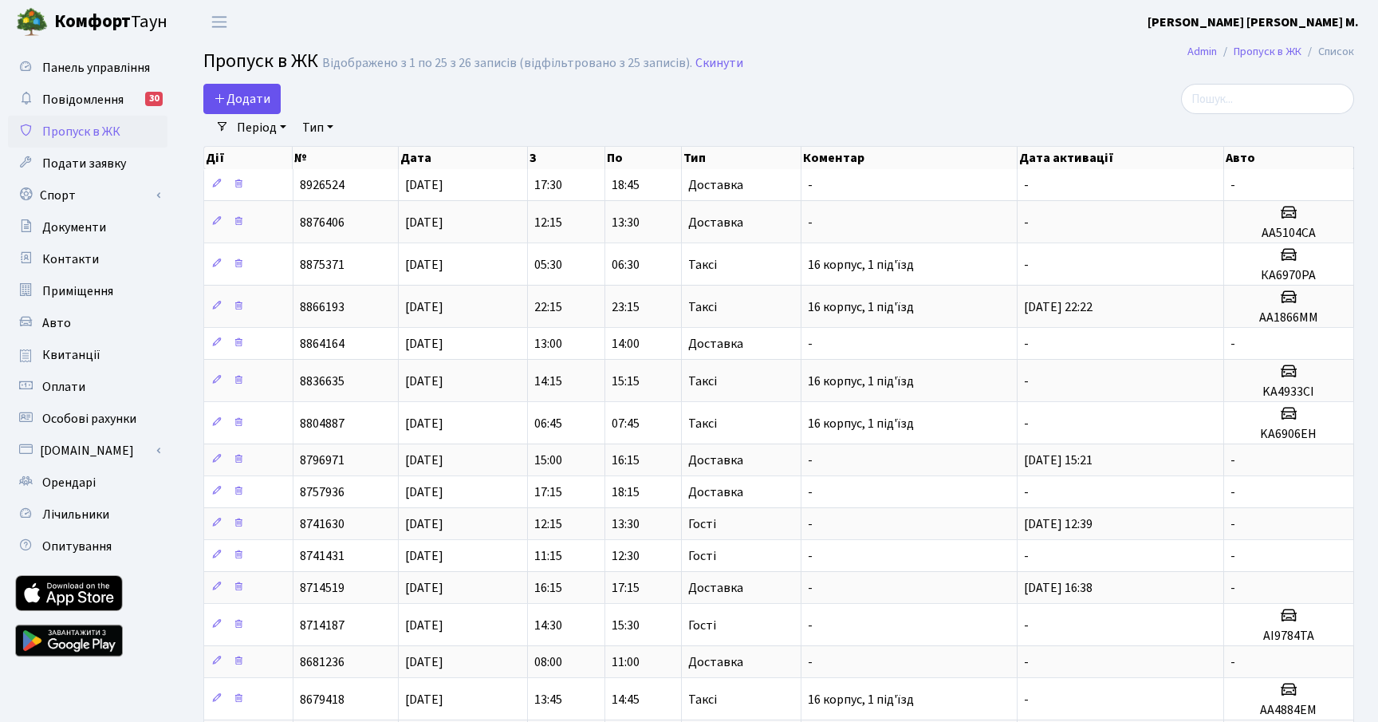 The image size is (1378, 722). Describe the element at coordinates (322, 222) in the screenshot. I see `span: 8876406` at that location.